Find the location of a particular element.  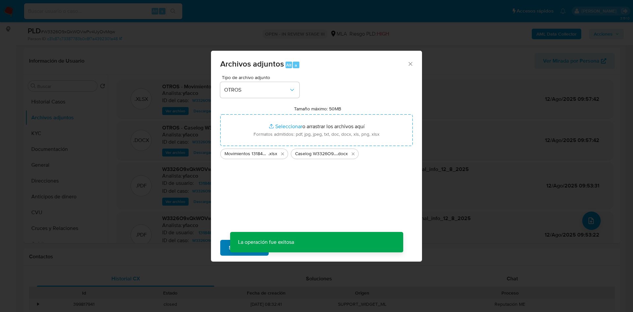

span: Tipo de archivo adjunto is located at coordinates (261, 77).